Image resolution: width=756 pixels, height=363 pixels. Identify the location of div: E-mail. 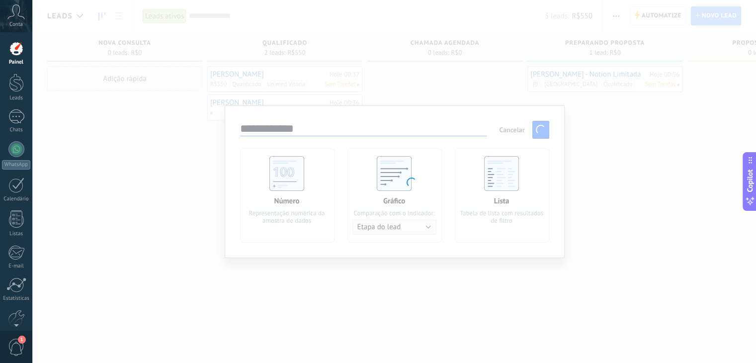
(16, 266).